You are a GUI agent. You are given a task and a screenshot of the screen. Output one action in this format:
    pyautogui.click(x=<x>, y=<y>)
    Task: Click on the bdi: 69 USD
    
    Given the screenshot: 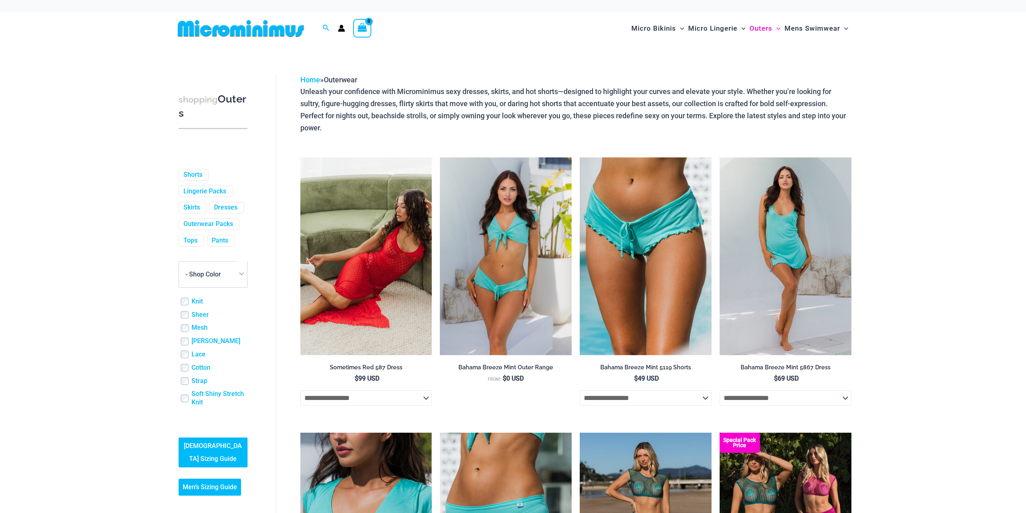 What is the action you would take?
    pyautogui.click(x=786, y=378)
    